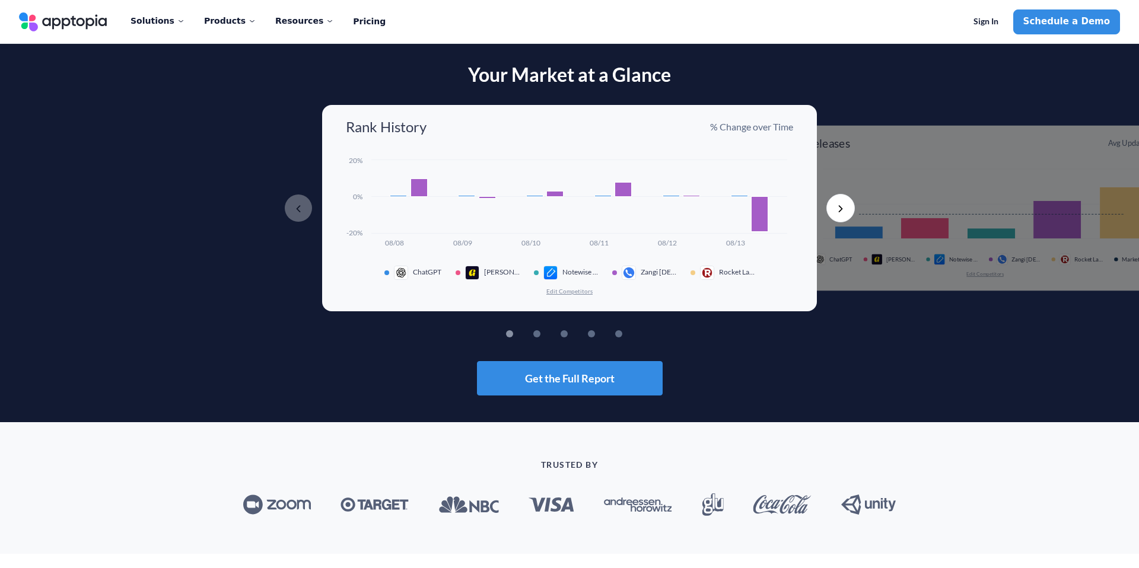 The width and height of the screenshot is (1139, 568). What do you see at coordinates (638, 505) in the screenshot?
I see `img: Andreessen_Horowitz_new_logo.svg` at bounding box center [638, 505].